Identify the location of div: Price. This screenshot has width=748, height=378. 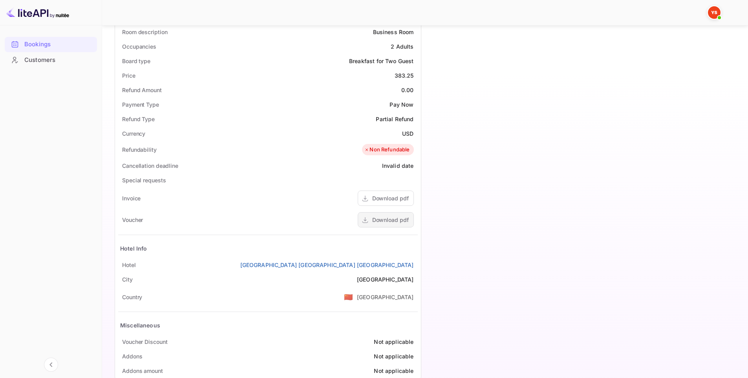
(129, 75).